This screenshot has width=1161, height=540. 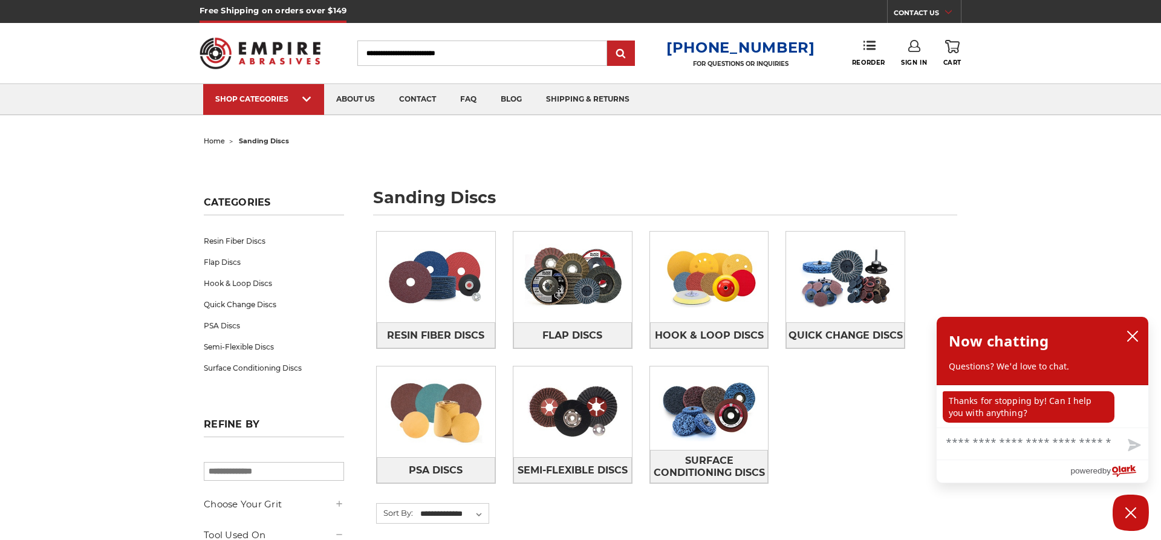 What do you see at coordinates (436, 412) in the screenshot?
I see `img: PSA Discs` at bounding box center [436, 412].